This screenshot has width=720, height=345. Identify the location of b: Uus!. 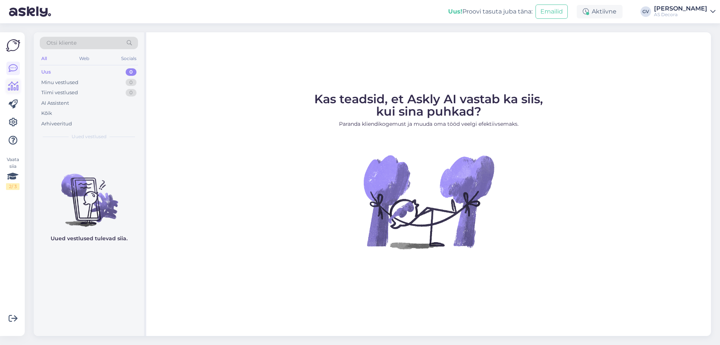
(456, 11).